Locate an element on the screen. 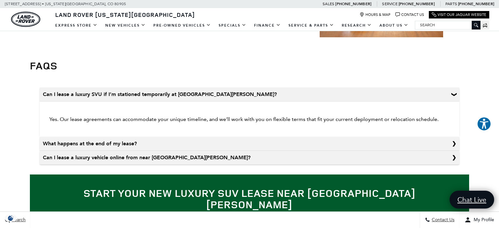  p: Yes. Our lease agreements can accommodate your unique timeline, and we’ll work with you on flexib... is located at coordinates (250, 119).